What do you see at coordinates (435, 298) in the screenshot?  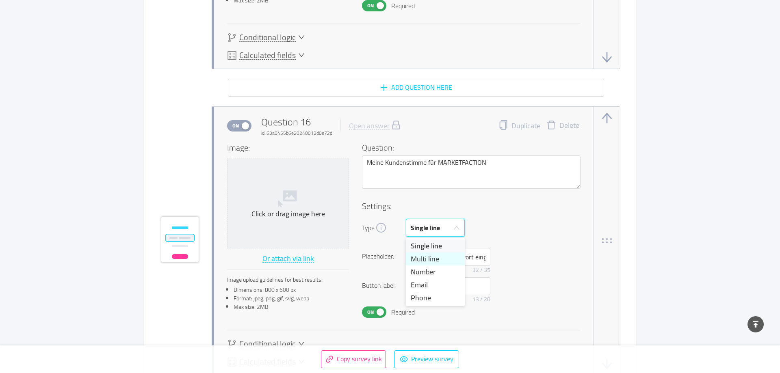 I see `li: Phone` at bounding box center [435, 298].